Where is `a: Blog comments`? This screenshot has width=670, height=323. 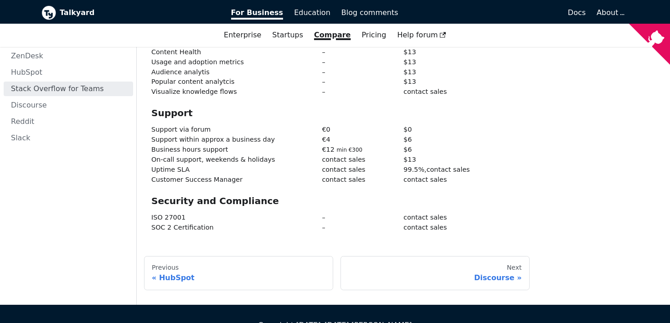
a: Blog comments is located at coordinates (369, 13).